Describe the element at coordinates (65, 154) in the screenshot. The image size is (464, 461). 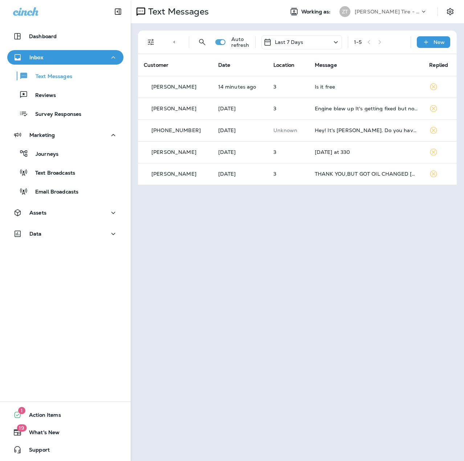
I see `button: Journeys` at that location.